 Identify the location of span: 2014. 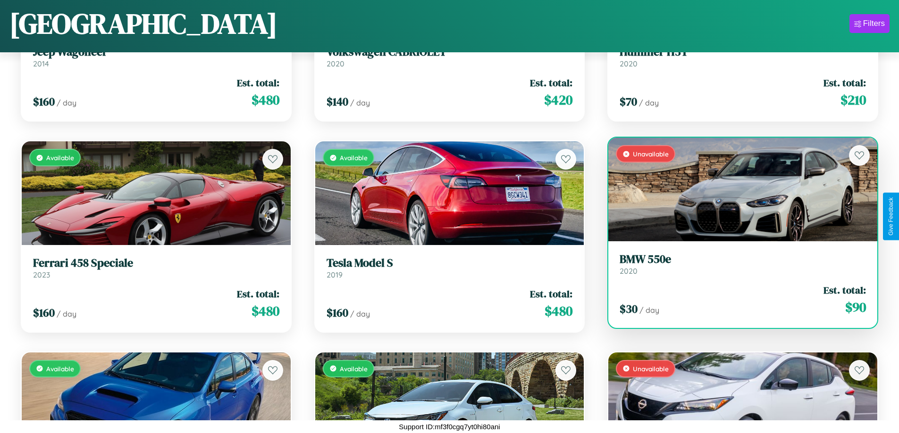
(41, 64).